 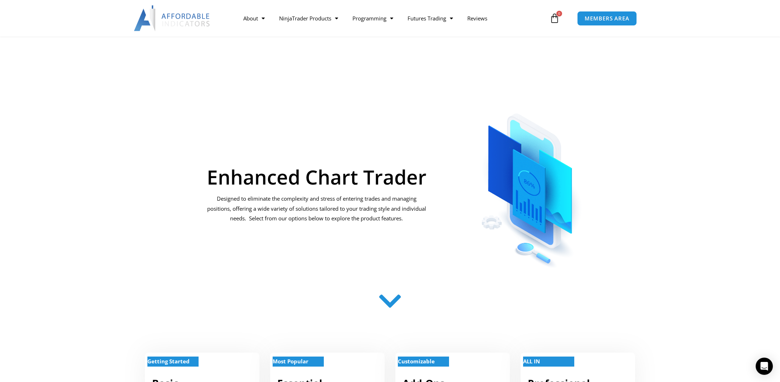 What do you see at coordinates (531, 183) in the screenshot?
I see `img: ChartTrader | Affordable Indicators – NinjaTrader` at bounding box center [531, 183].